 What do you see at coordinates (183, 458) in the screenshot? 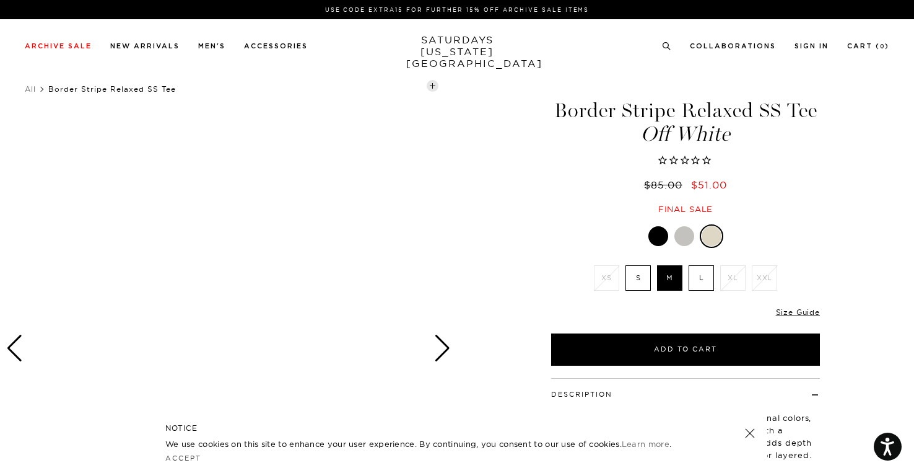
I see `a: Accept` at bounding box center [183, 458].